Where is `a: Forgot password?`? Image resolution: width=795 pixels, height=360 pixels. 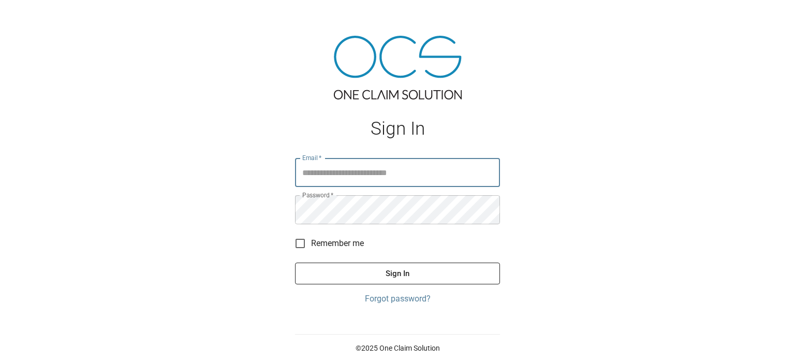 a: Forgot password? is located at coordinates (398, 299).